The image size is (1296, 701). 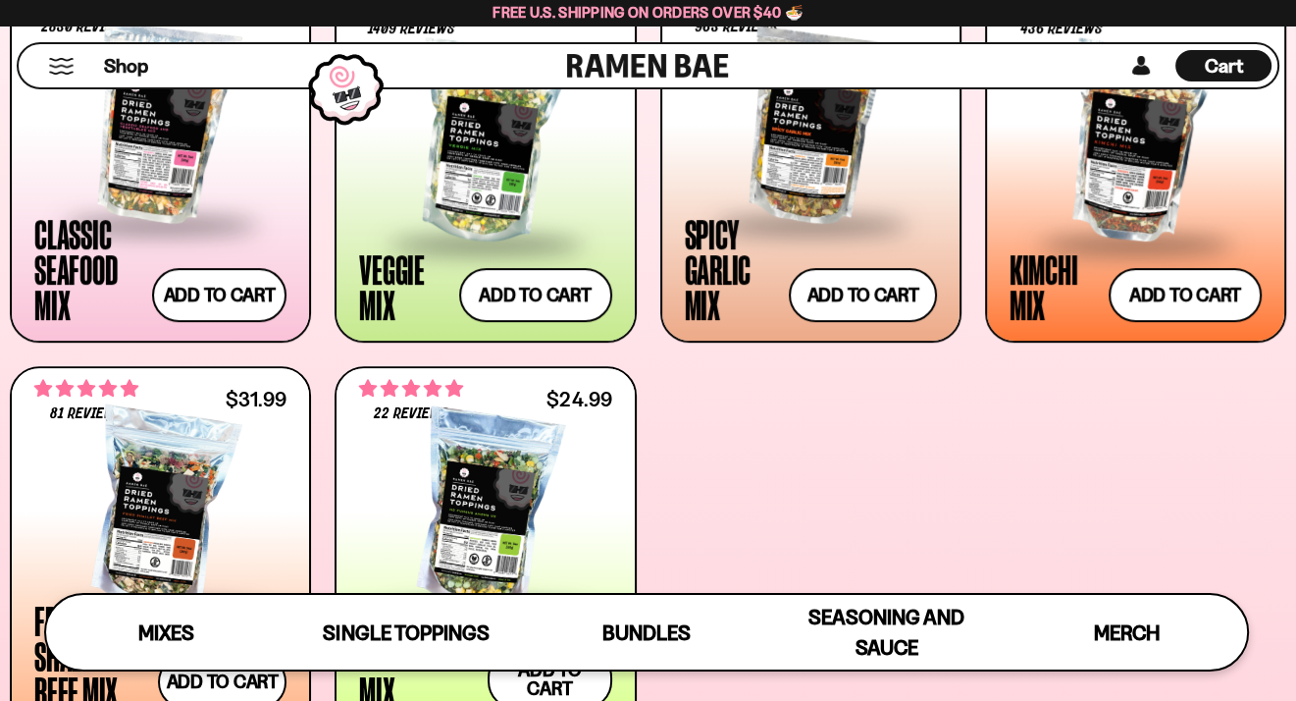 What do you see at coordinates (126, 66) in the screenshot?
I see `a: Shop` at bounding box center [126, 66].